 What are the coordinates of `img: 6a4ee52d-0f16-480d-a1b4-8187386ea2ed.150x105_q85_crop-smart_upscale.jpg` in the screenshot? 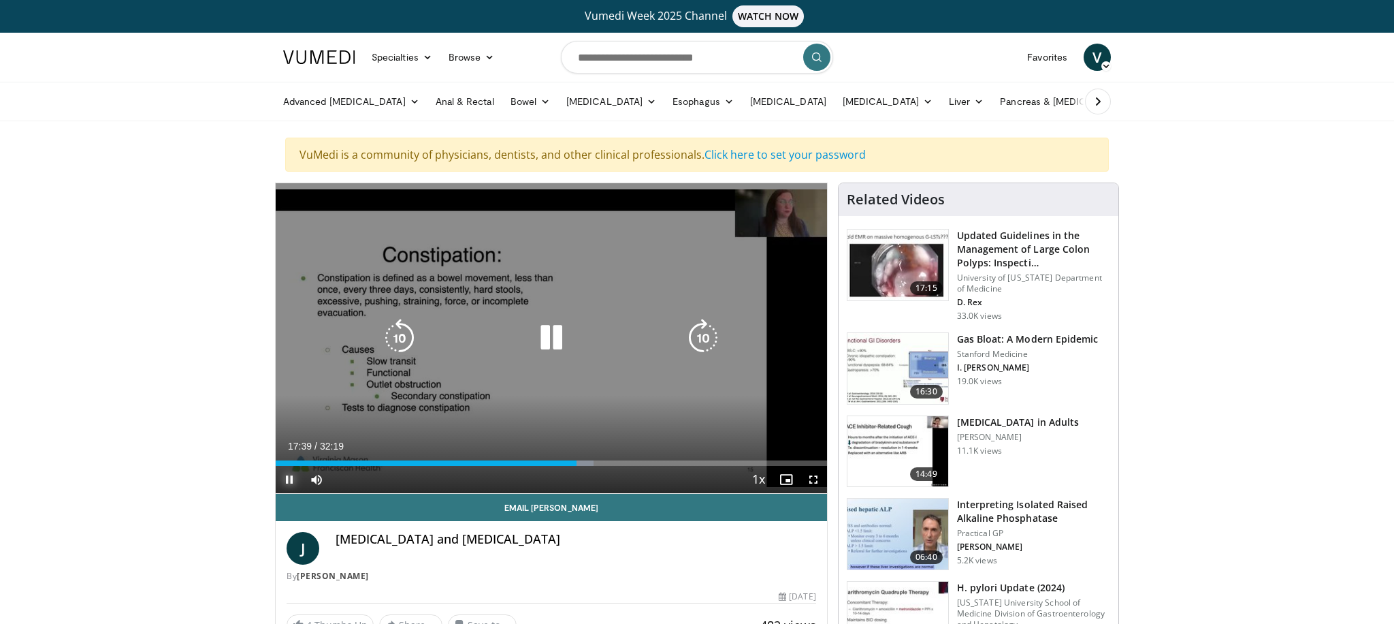 It's located at (898, 534).